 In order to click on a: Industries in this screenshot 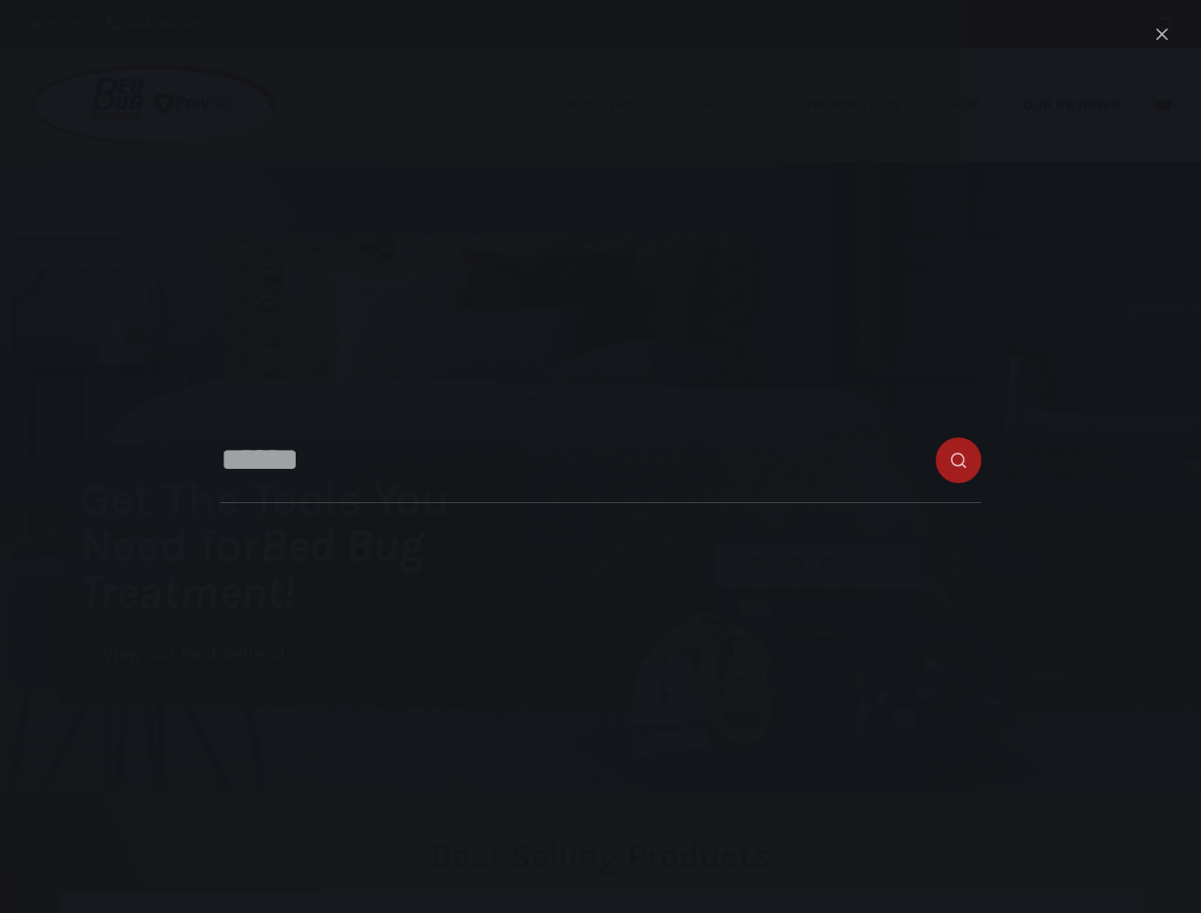, I will do `click(615, 105)`.